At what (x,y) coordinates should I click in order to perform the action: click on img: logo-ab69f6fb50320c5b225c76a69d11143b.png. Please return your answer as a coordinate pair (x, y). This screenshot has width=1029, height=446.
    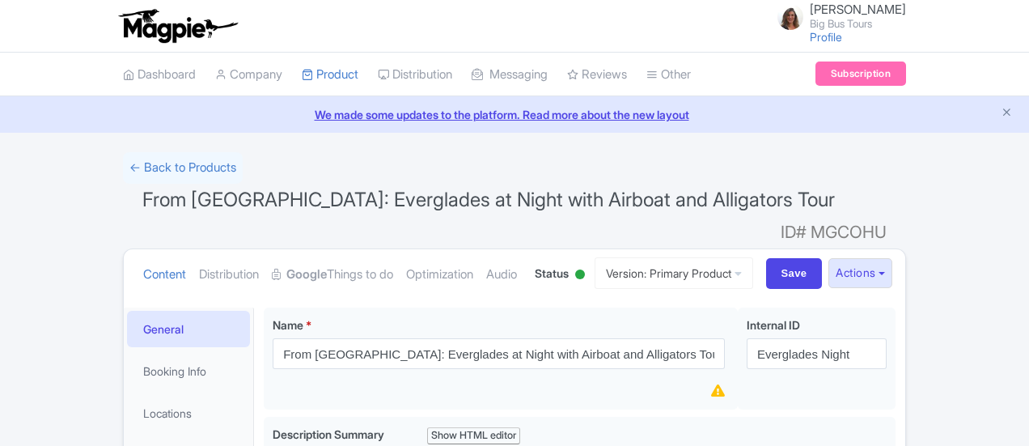
    Looking at the image, I should click on (177, 26).